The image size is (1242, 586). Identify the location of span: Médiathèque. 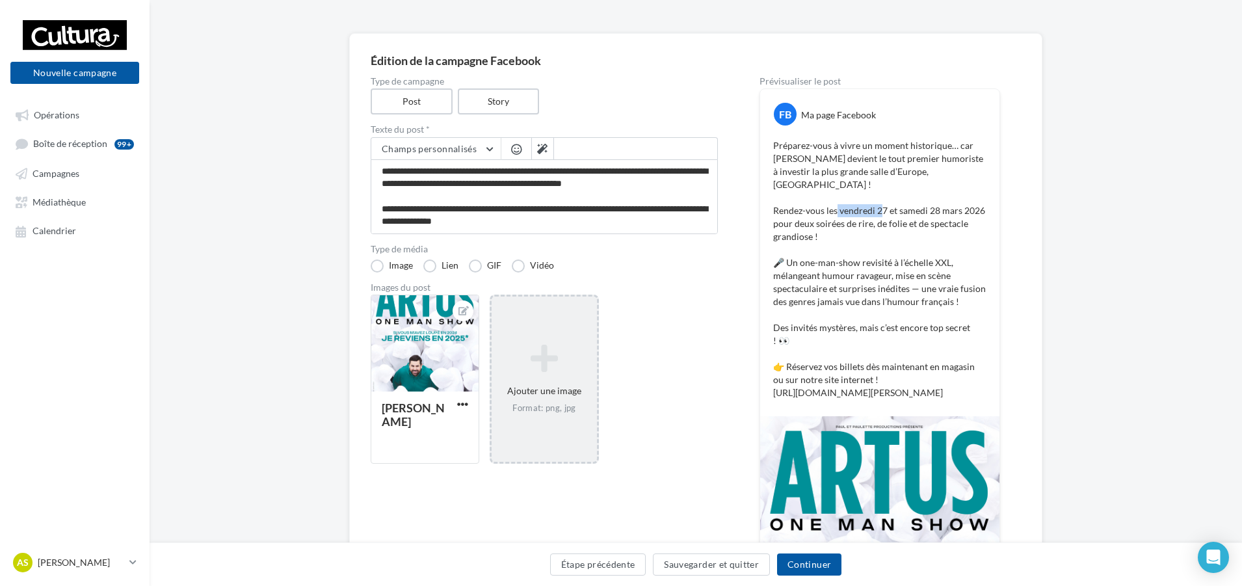
(59, 202).